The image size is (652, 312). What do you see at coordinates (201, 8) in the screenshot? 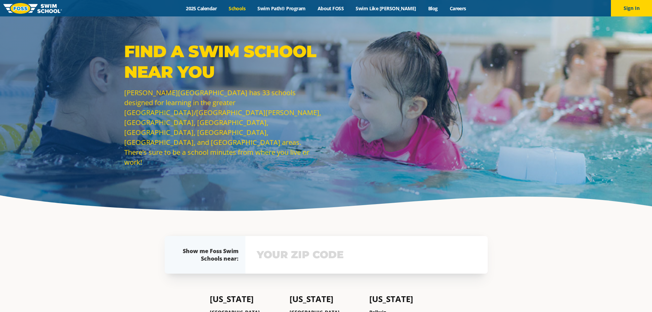
I see `a: 2025 Calendar` at bounding box center [201, 8].